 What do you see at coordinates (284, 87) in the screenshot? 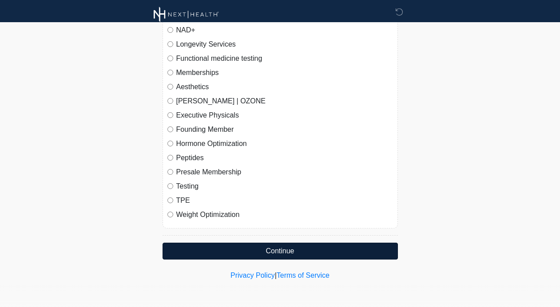
I see `label: Aesthetics` at bounding box center [284, 87].